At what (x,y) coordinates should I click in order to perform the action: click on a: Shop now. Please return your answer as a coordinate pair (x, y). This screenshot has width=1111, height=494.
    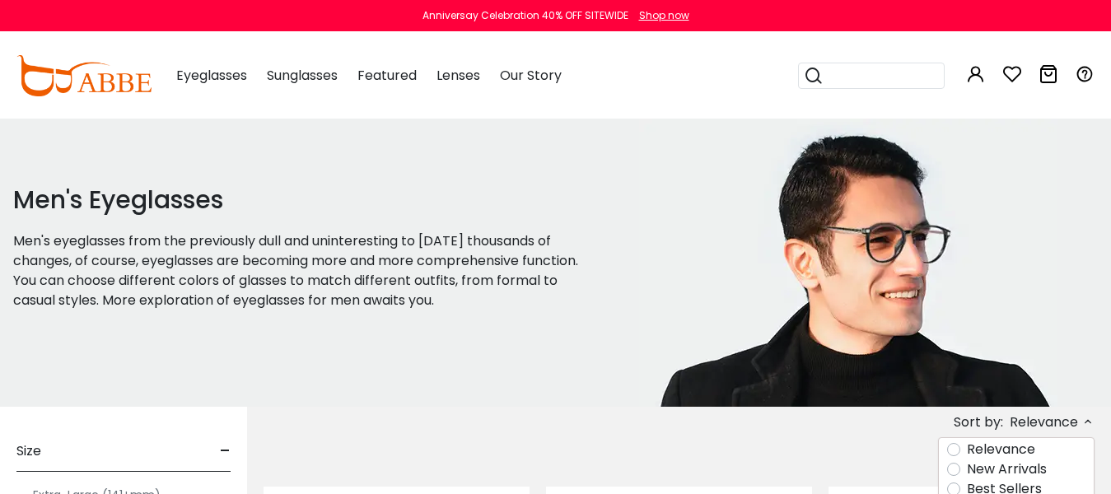
    Looking at the image, I should click on (660, 15).